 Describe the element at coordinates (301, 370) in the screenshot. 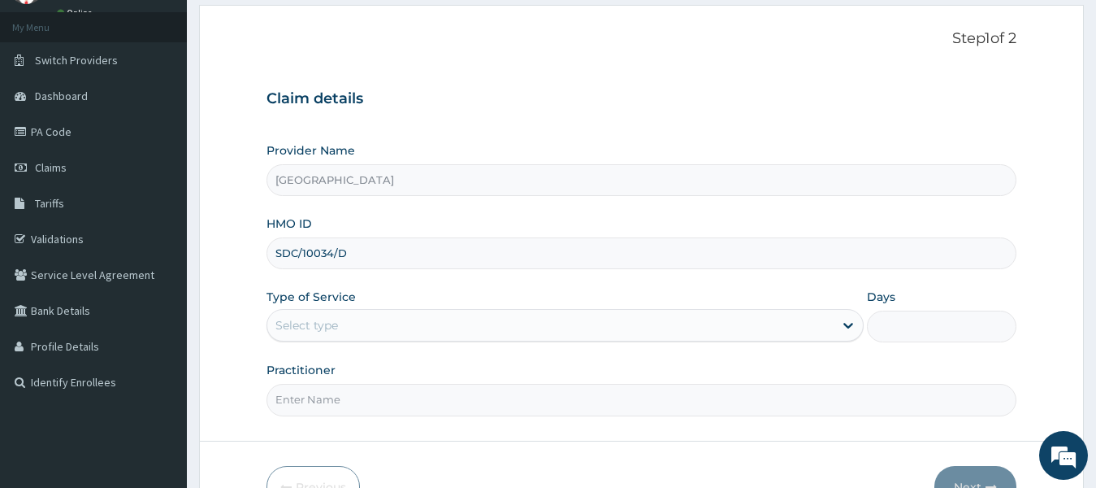

I see `label: Practitioner` at that location.